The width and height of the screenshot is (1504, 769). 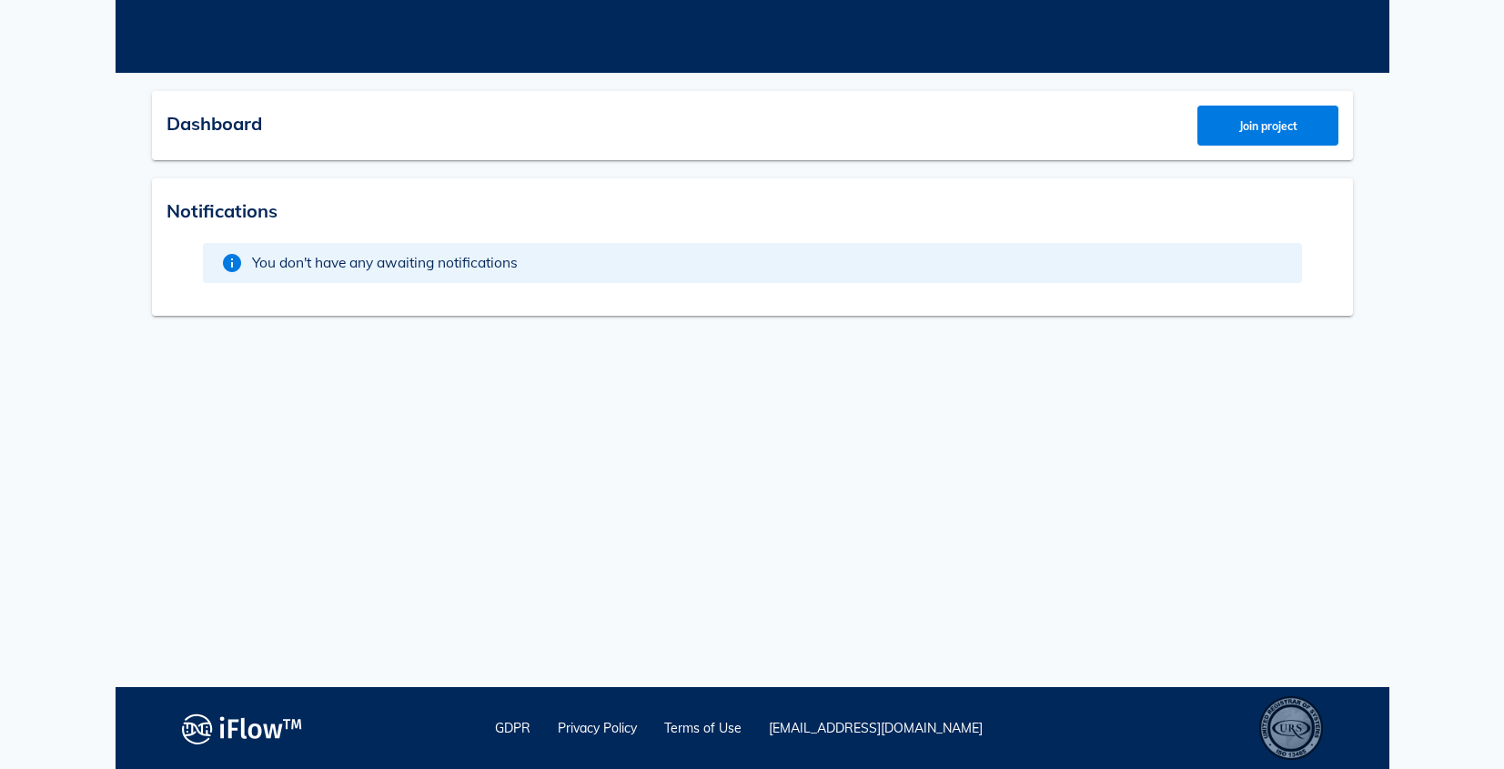 I want to click on div: Logo, so click(x=752, y=36).